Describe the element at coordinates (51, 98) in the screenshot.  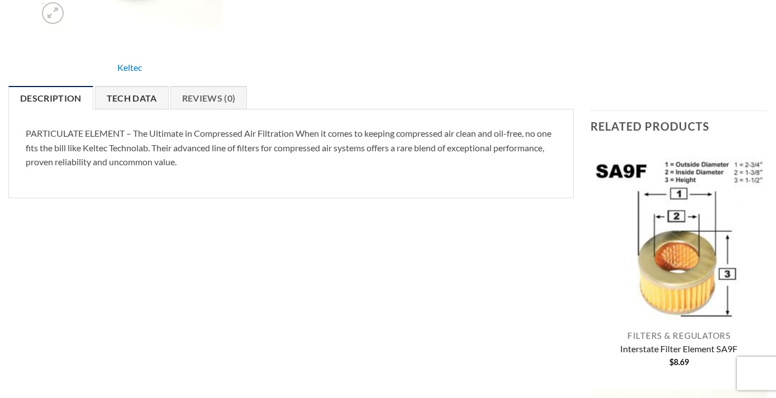
I see `a: Description` at that location.